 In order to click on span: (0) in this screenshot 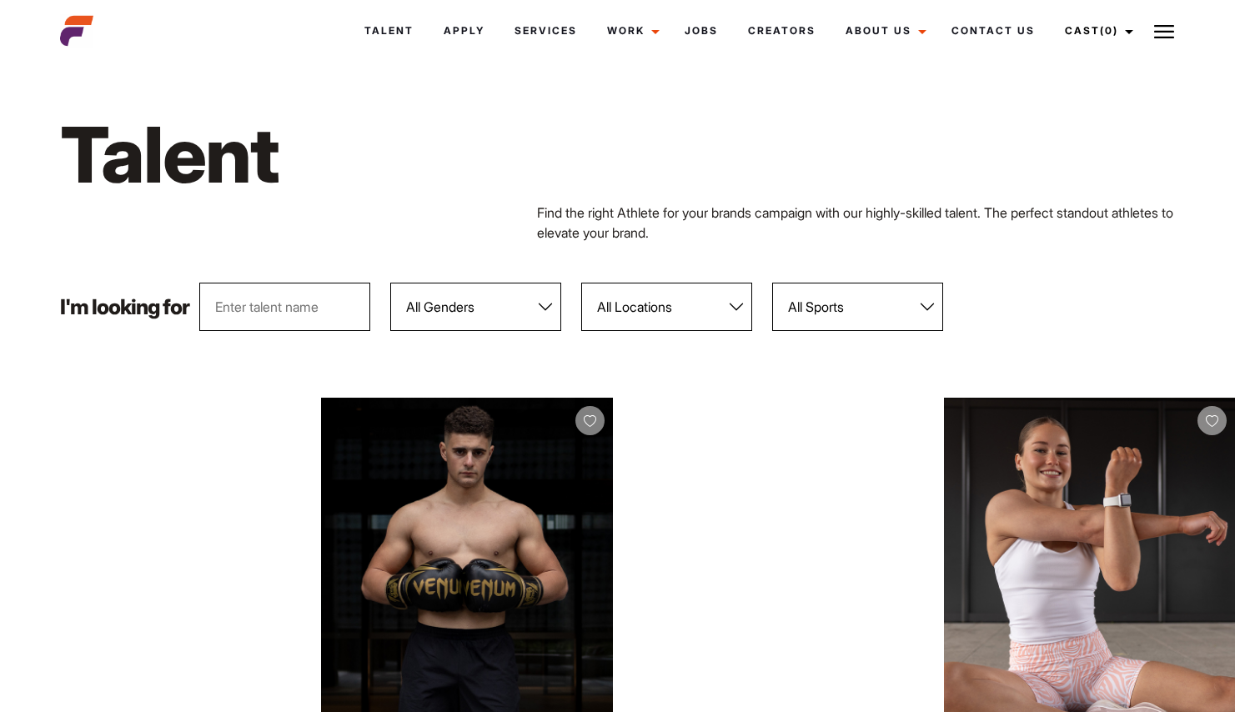, I will do `click(1109, 30)`.